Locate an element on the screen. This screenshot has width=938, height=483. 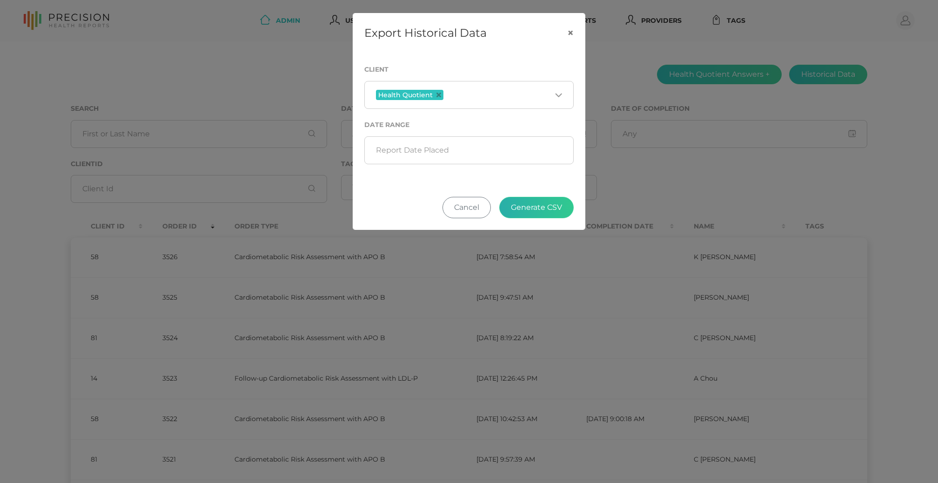
h5: Export Historical Data is located at coordinates (425, 33).